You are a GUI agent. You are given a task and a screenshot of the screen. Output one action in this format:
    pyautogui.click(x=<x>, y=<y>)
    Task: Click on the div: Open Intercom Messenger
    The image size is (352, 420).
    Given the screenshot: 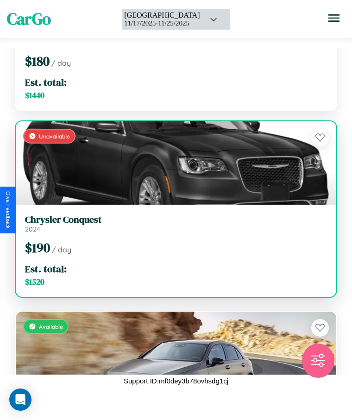 What is the action you would take?
    pyautogui.click(x=20, y=400)
    